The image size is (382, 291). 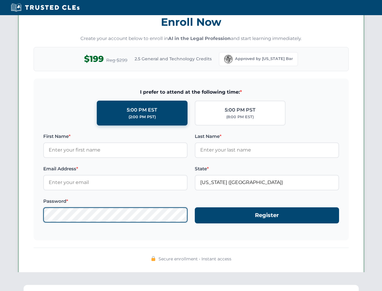 What do you see at coordinates (191, 38) in the screenshot?
I see `p: Create your account below to enroll in and start learning immediately.` at bounding box center [191, 38].